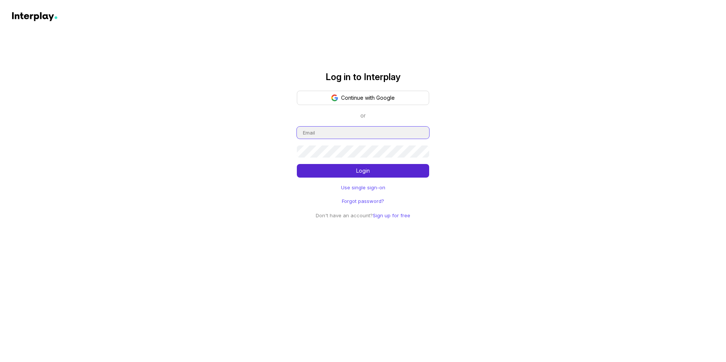 This screenshot has width=726, height=362. What do you see at coordinates (363, 215) in the screenshot?
I see `p: Don't have an account?` at bounding box center [363, 215].